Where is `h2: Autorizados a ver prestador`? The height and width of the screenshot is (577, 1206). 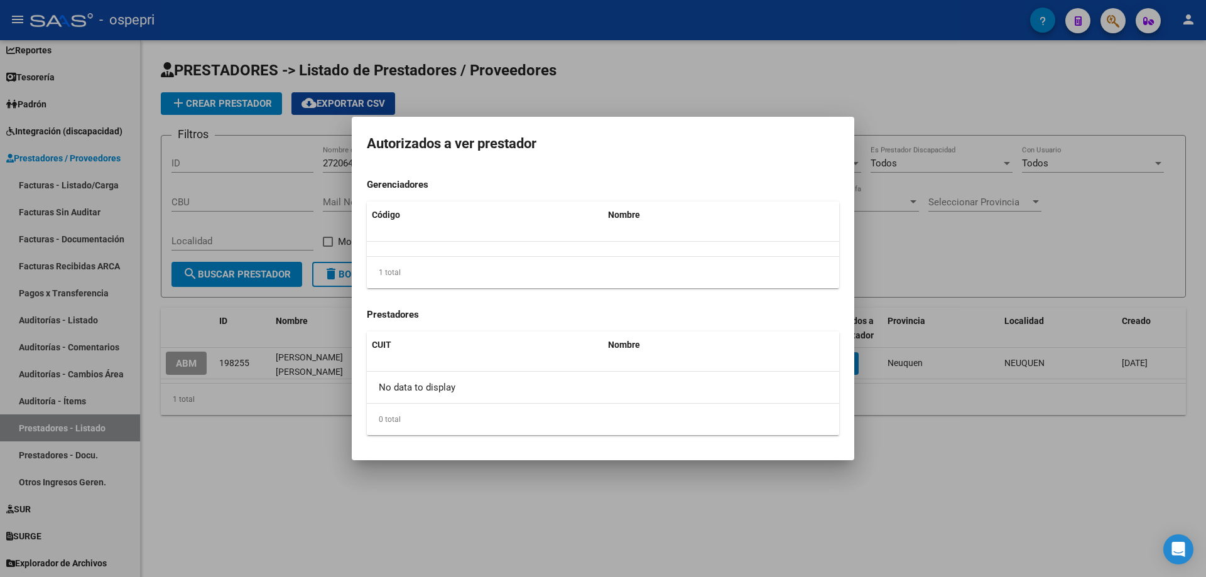 h2: Autorizados a ver prestador is located at coordinates (603, 144).